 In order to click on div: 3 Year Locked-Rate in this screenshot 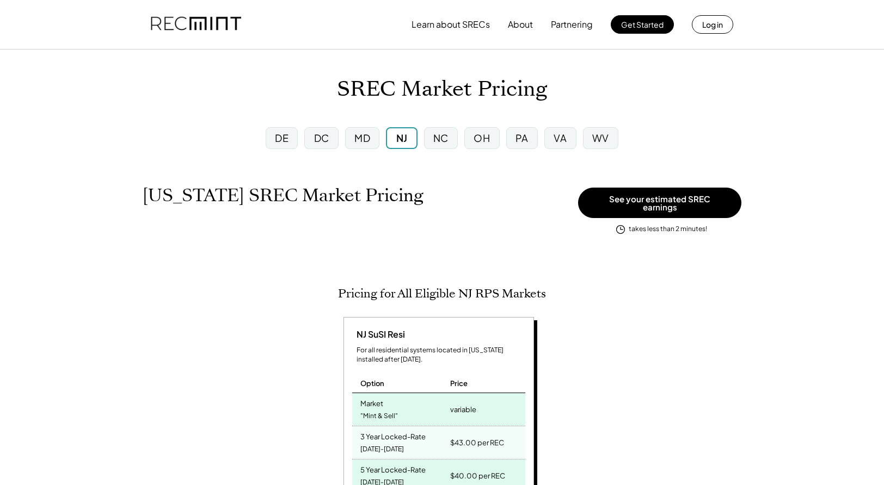, I will do `click(393, 435)`.